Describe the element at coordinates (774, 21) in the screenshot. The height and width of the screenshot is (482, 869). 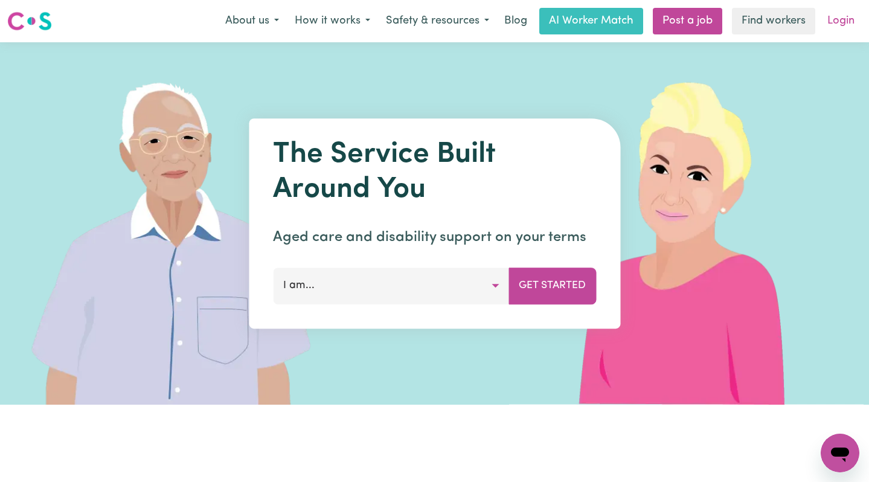
I see `a: Find workers` at that location.